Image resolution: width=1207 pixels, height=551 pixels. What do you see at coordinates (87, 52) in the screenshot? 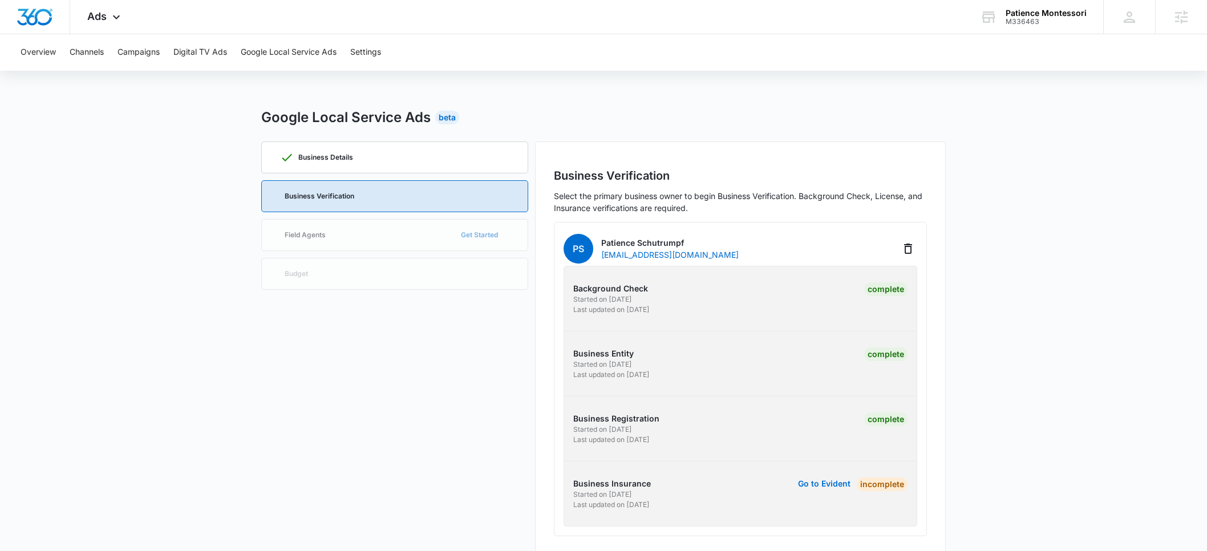
I see `button: Channels` at bounding box center [87, 52].